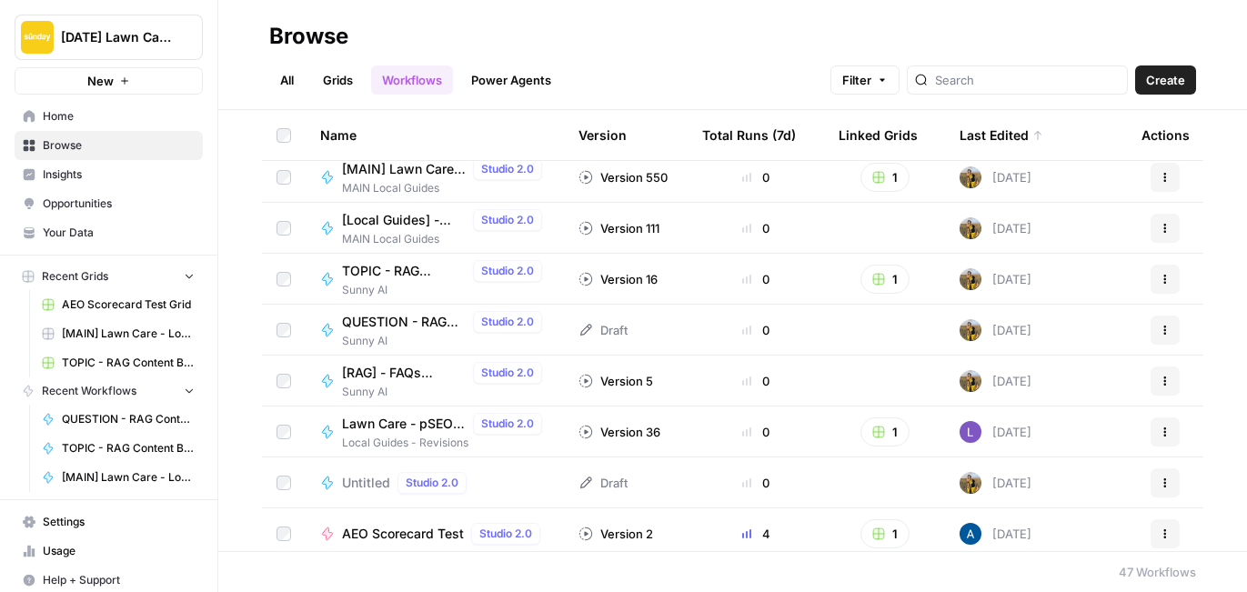  What do you see at coordinates (118, 551) in the screenshot?
I see `span: Usage` at bounding box center [118, 551].